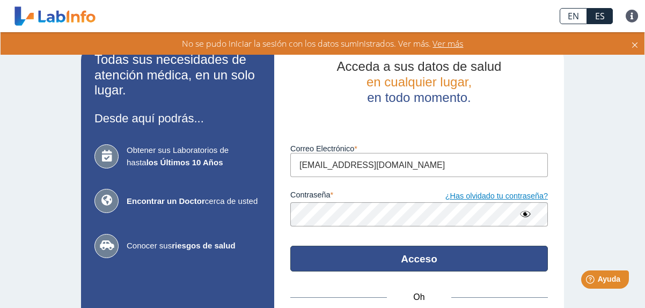 The height and width of the screenshot is (308, 645). Describe the element at coordinates (149, 118) in the screenshot. I see `font: Desde aquí podrás...` at that location.